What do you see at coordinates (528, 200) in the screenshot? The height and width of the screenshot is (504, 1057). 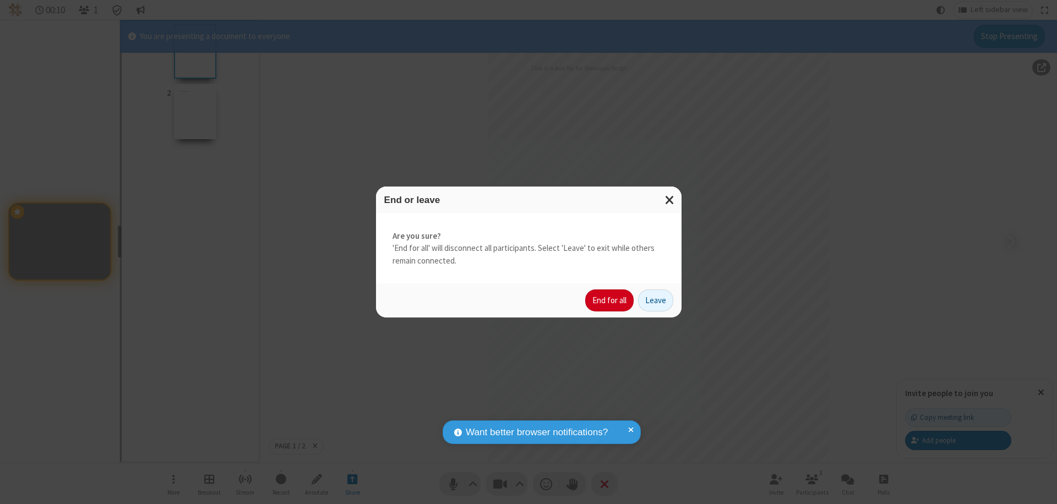 I see `h3: End or leave` at bounding box center [528, 200].